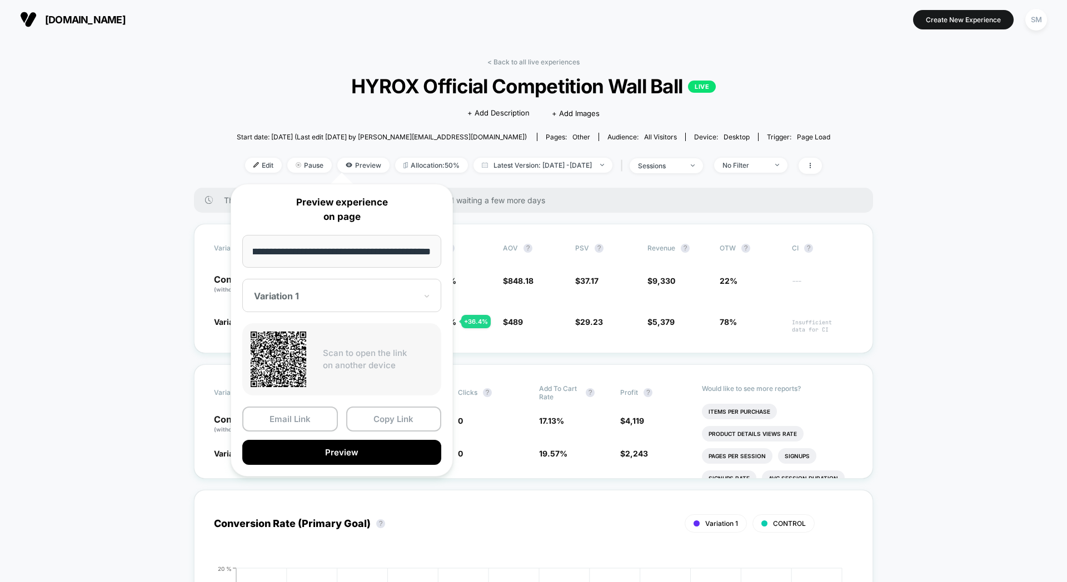 This screenshot has width=1067, height=582. I want to click on span: Allocation: 50%, so click(431, 165).